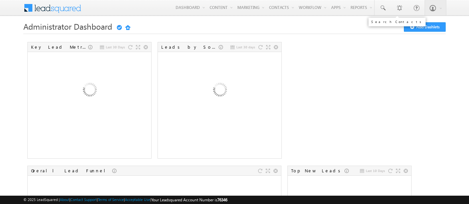  Describe the element at coordinates (83, 200) in the screenshot. I see `a: Contact Support` at that location.